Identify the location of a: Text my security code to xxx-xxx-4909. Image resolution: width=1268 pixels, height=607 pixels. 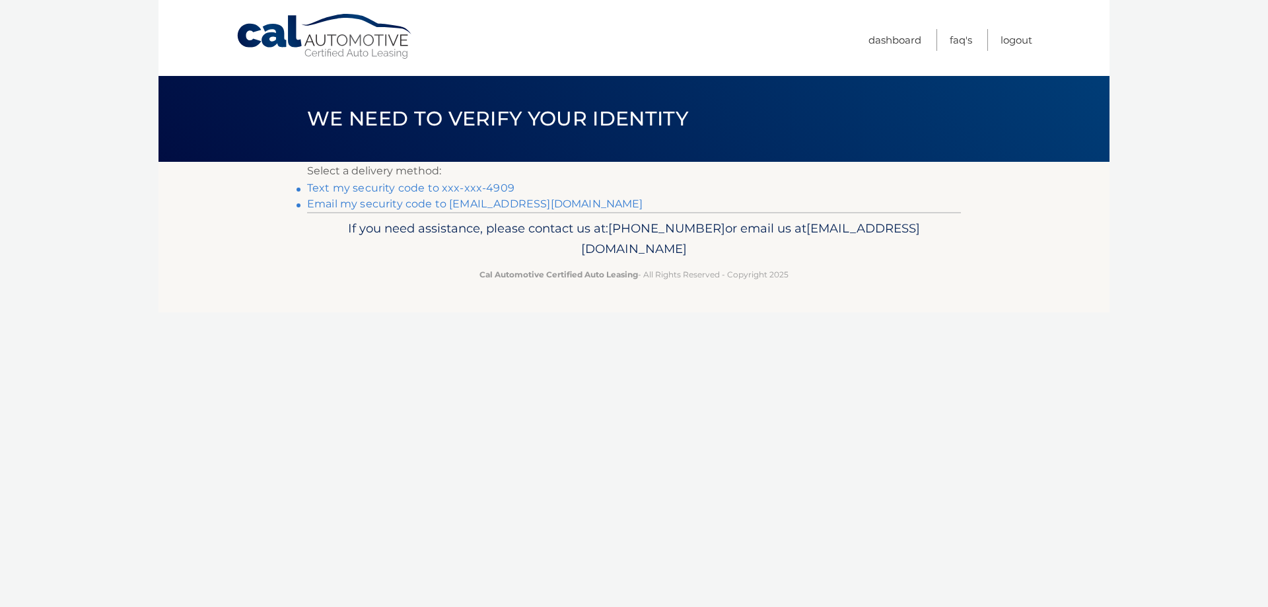
(411, 188).